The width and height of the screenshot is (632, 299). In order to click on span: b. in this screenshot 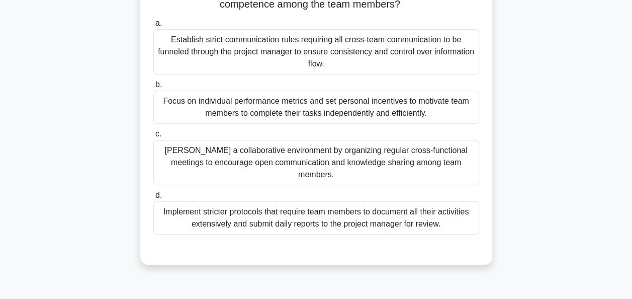, I will do `click(158, 84)`.